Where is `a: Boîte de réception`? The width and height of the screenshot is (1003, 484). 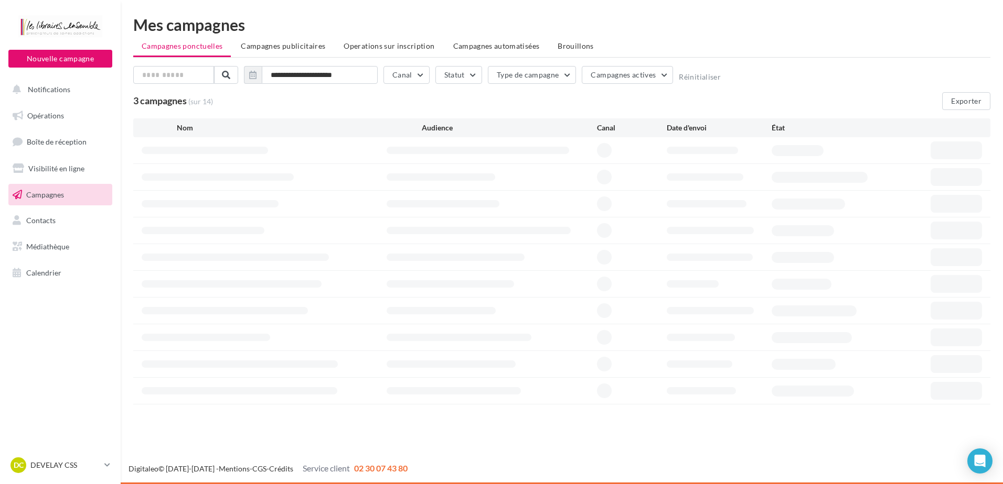
a: Boîte de réception is located at coordinates (60, 142).